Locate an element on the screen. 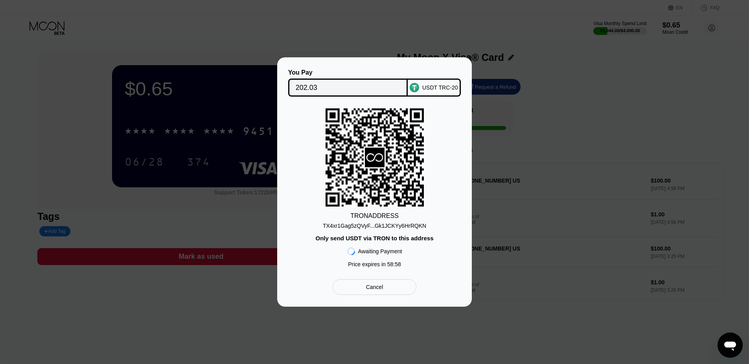 This screenshot has height=364, width=749. div: USDT TRC-20 is located at coordinates (440, 88).